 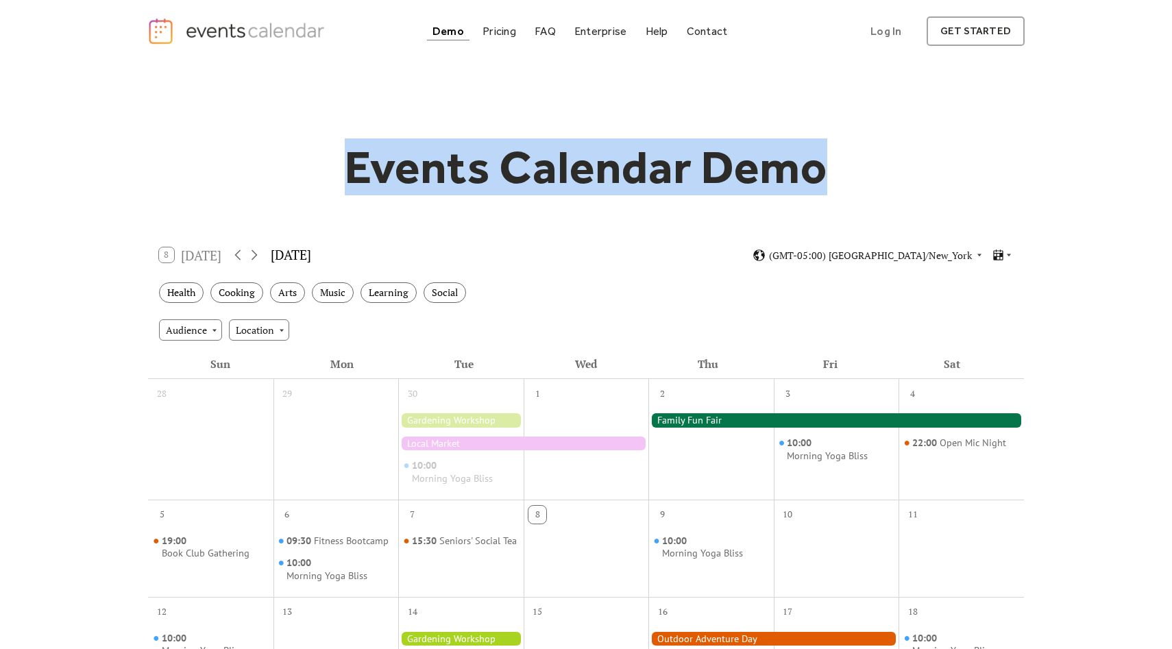 I want to click on a: Demo, so click(x=448, y=31).